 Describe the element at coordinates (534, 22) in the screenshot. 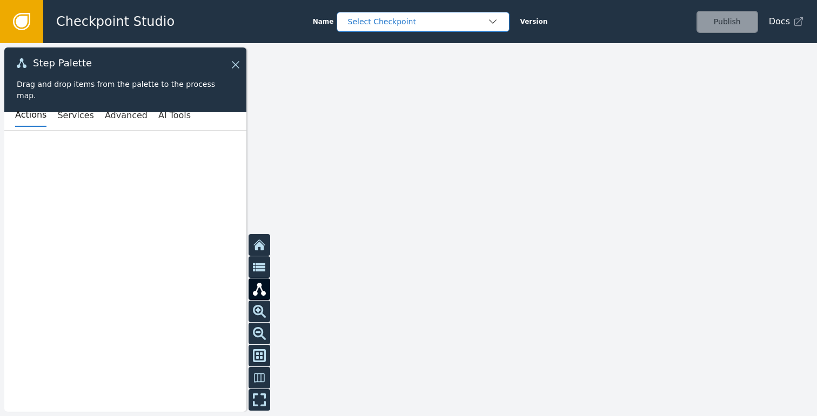

I see `span: Version` at that location.